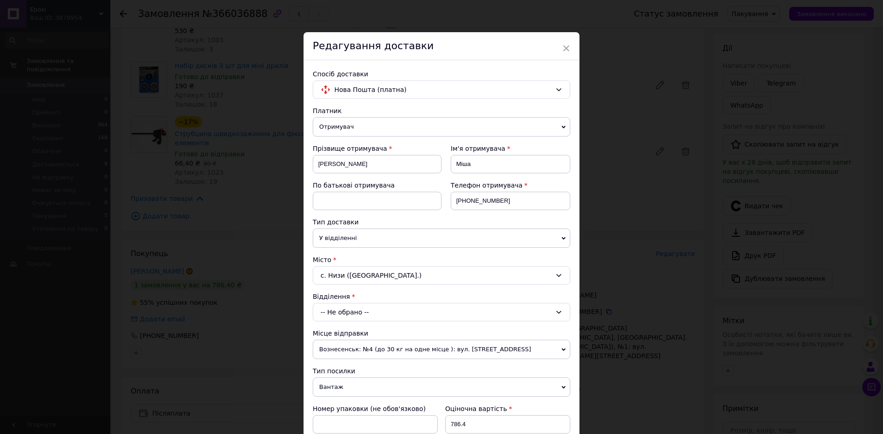 The height and width of the screenshot is (434, 883). I want to click on span: Отримувач, so click(441, 127).